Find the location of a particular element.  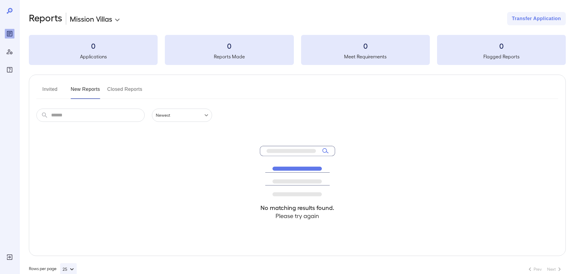

summary: 0Applications0Reports Made0Meet Requirements0Flagged Reports is located at coordinates (297, 50).